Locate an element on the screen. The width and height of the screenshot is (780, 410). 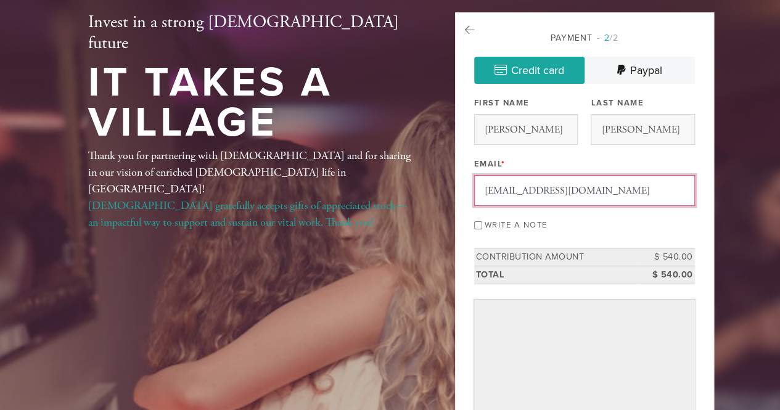
div: Payment is located at coordinates (585, 38).